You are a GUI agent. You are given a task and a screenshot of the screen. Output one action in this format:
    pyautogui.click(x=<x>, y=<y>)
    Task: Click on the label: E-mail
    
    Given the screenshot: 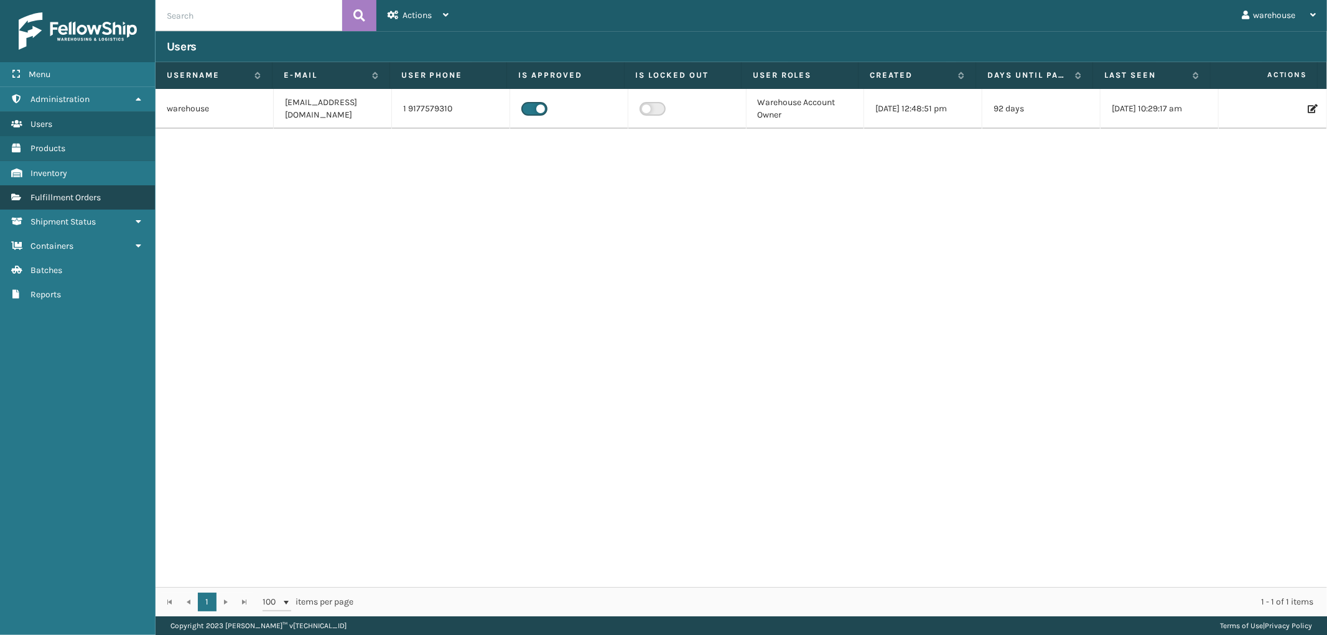 What is the action you would take?
    pyautogui.click(x=324, y=75)
    